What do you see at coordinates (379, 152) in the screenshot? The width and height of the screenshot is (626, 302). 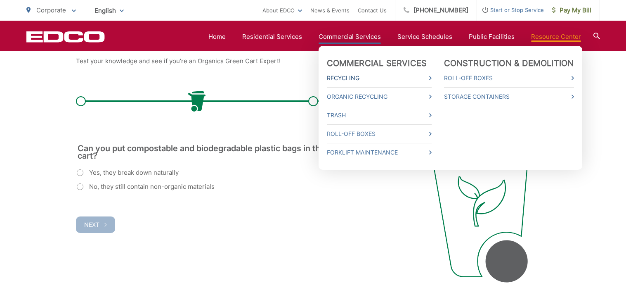 I see `a: Forklift Maintenance` at bounding box center [379, 152].